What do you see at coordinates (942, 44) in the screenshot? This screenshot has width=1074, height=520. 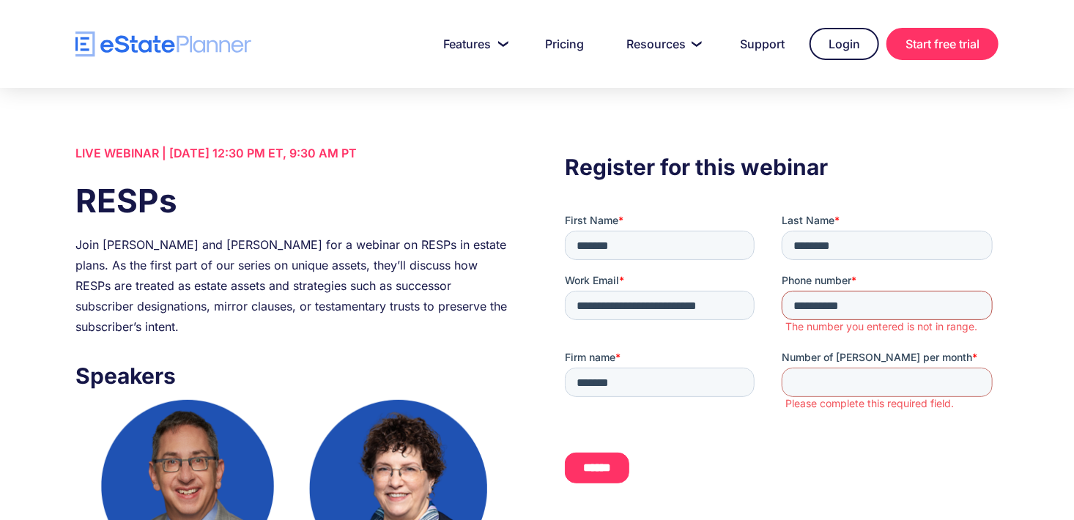 I see `a: Start free trial` at bounding box center [942, 44].